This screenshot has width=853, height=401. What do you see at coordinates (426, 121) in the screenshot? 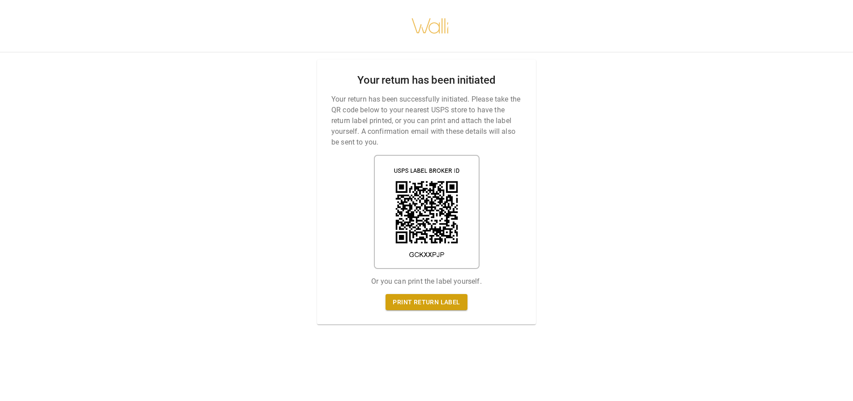
I see `p: Your return has been successfully initiated. Please take the QR code below to your nearest USPS s...` at bounding box center [426, 121].